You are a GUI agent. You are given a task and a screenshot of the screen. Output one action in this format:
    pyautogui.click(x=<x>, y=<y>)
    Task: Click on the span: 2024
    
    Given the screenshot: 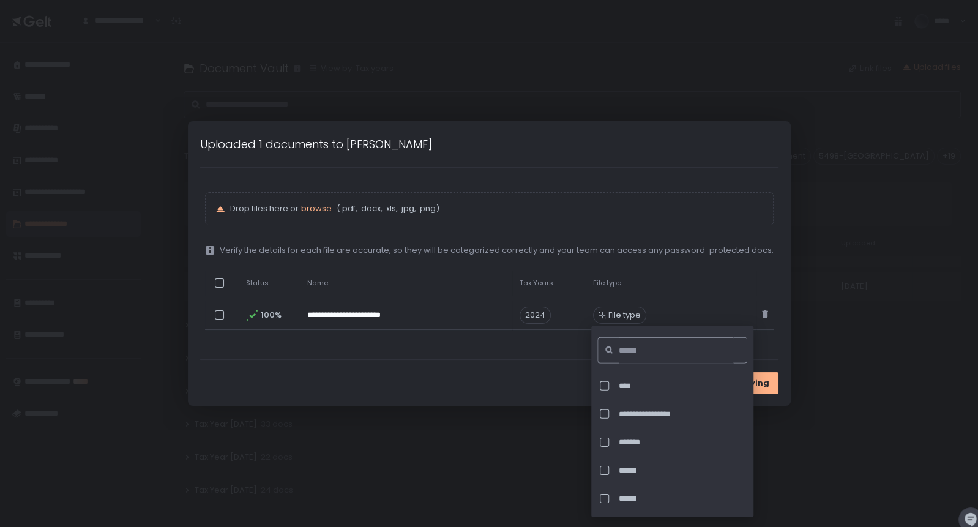 What is the action you would take?
    pyautogui.click(x=535, y=315)
    